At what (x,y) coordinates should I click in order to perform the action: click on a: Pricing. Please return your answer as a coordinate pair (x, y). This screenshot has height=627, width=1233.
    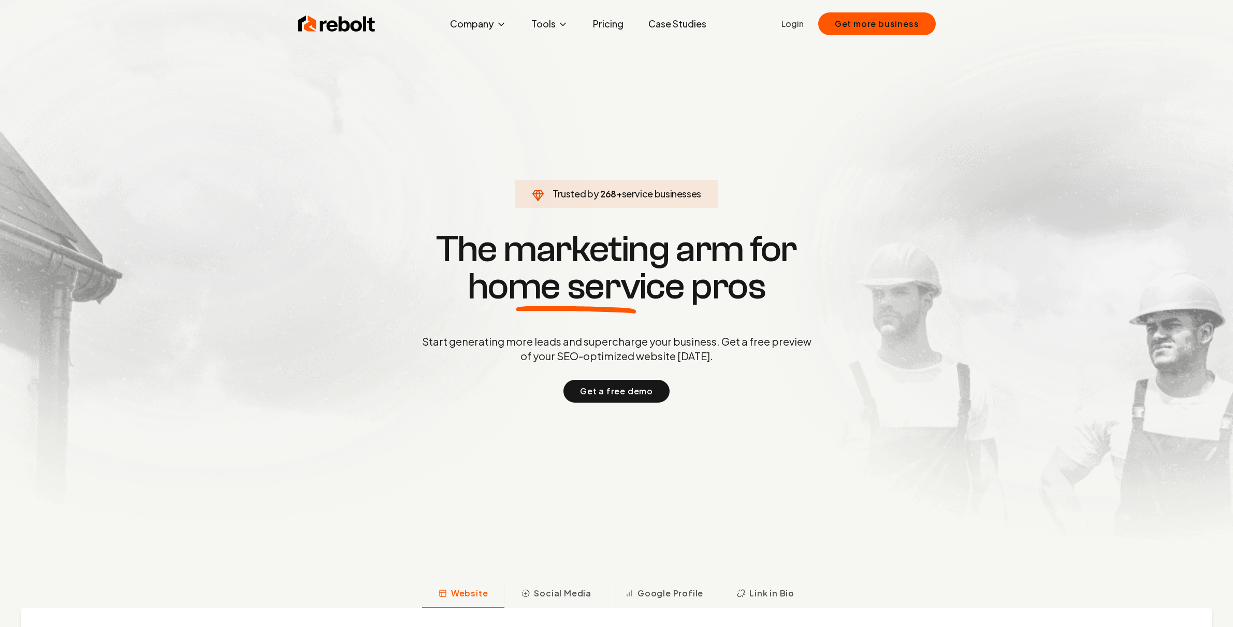
    Looking at the image, I should click on (608, 24).